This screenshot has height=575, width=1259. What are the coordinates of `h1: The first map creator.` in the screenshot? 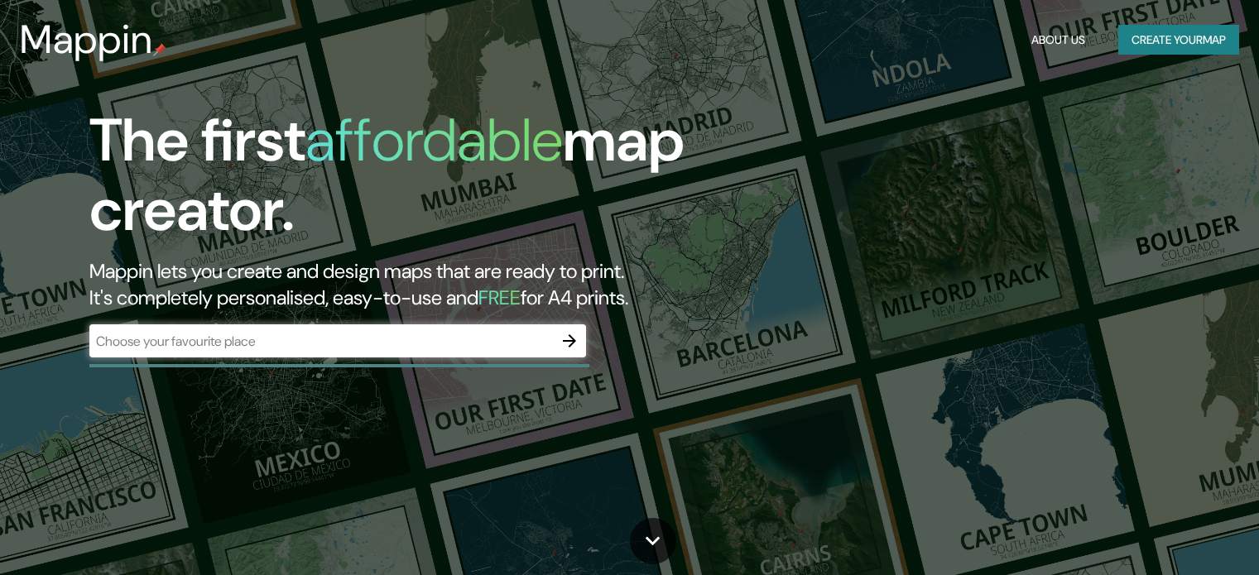 It's located at (404, 182).